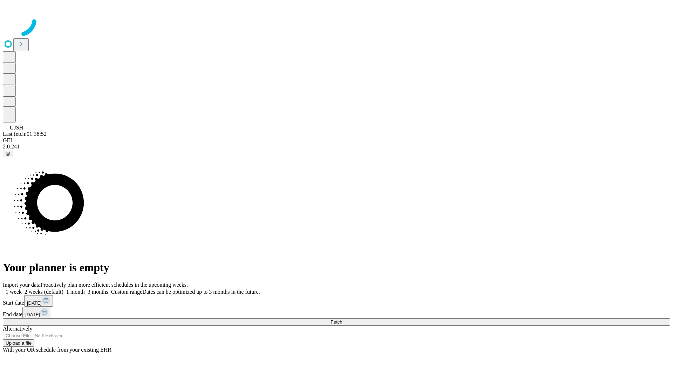  Describe the element at coordinates (19, 343) in the screenshot. I see `button: Upload a file` at that location.